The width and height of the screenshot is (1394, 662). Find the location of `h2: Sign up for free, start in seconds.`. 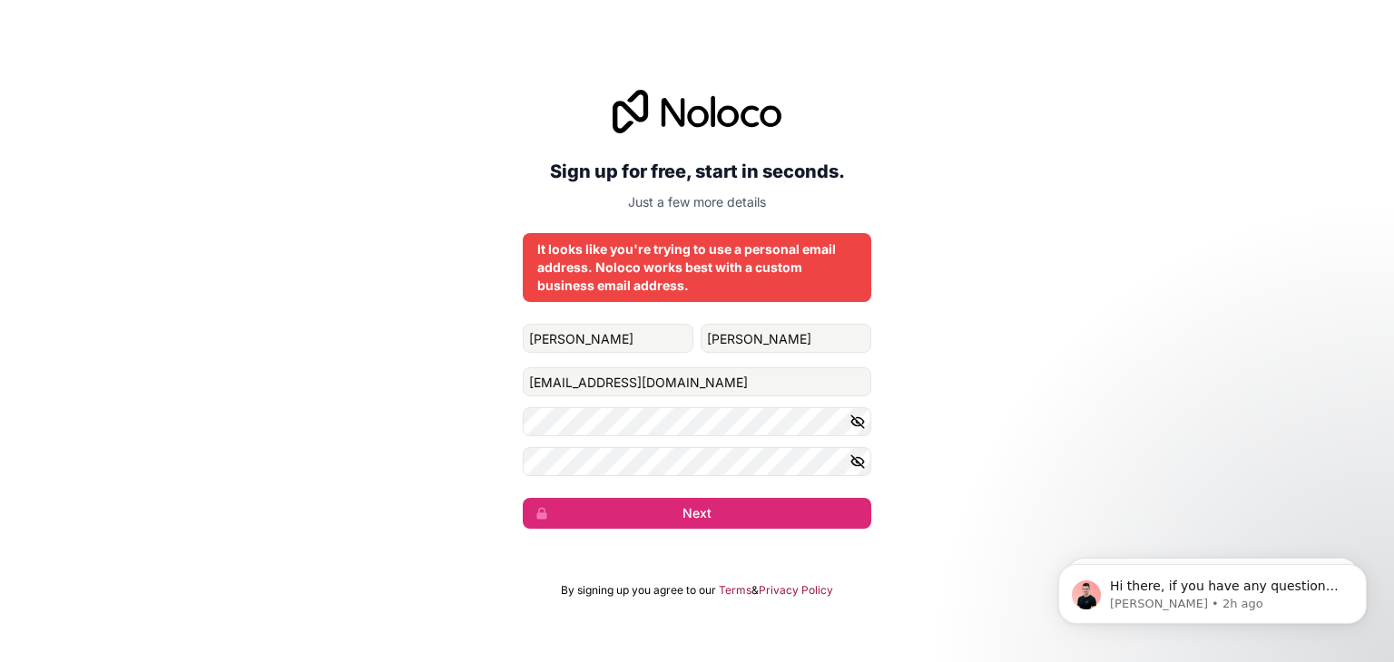

h2: Sign up for free, start in seconds. is located at coordinates (697, 172).